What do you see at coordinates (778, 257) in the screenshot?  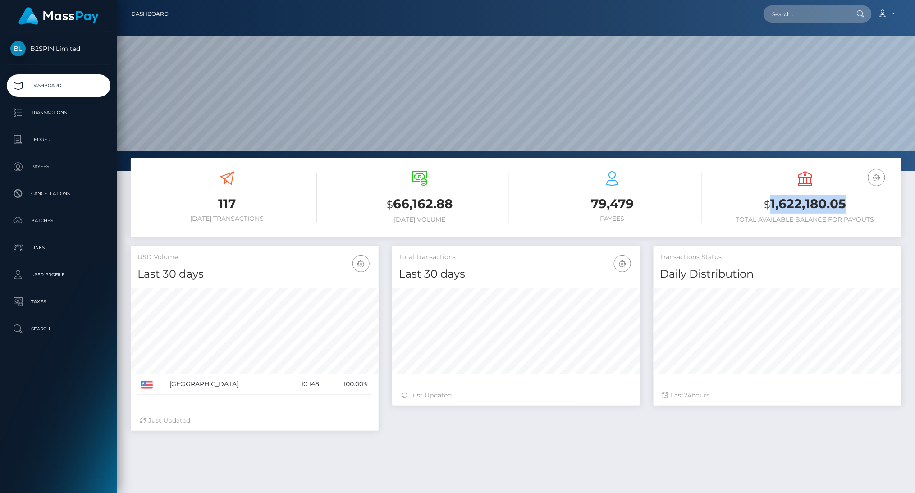 I see `h5: Transactions Status` at bounding box center [778, 257].